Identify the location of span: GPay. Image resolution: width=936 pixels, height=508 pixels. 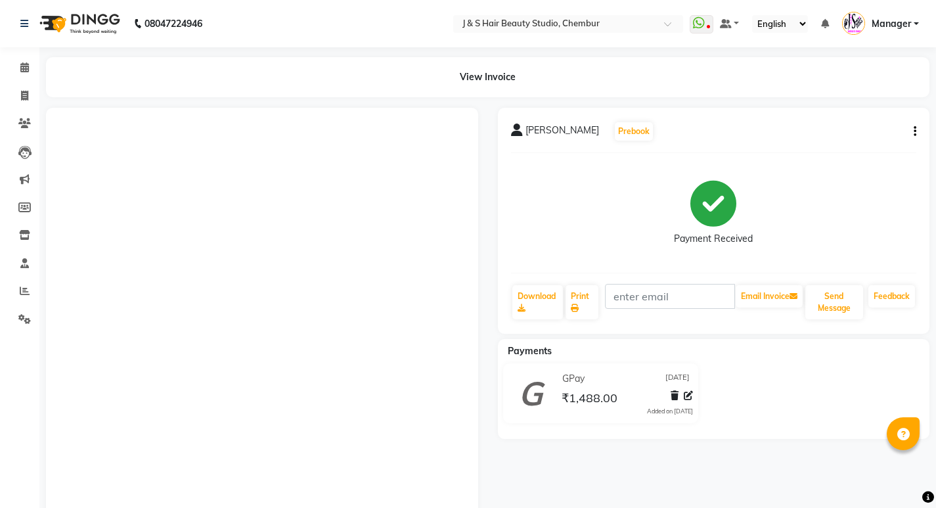
(574, 379).